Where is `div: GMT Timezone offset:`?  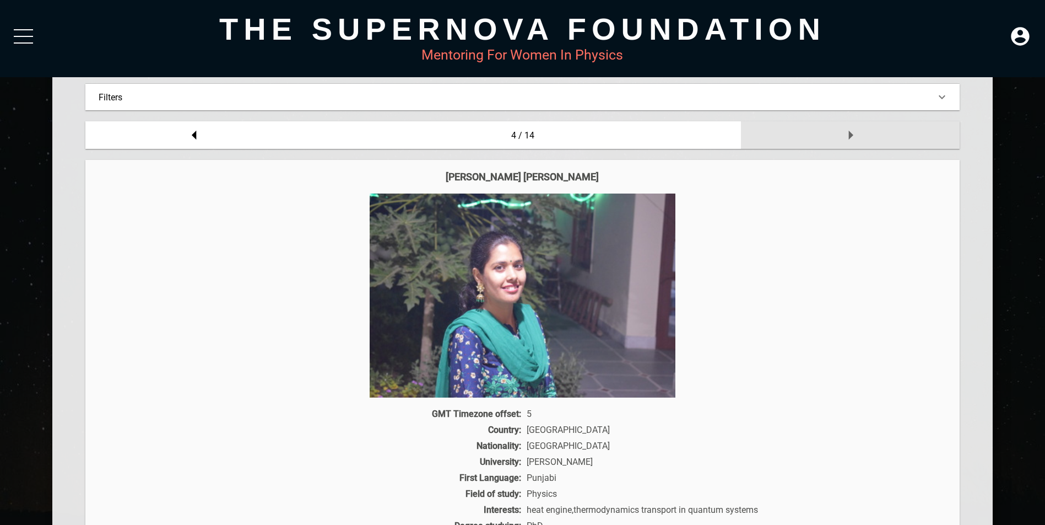 div: GMT Timezone offset: is located at coordinates (310, 413).